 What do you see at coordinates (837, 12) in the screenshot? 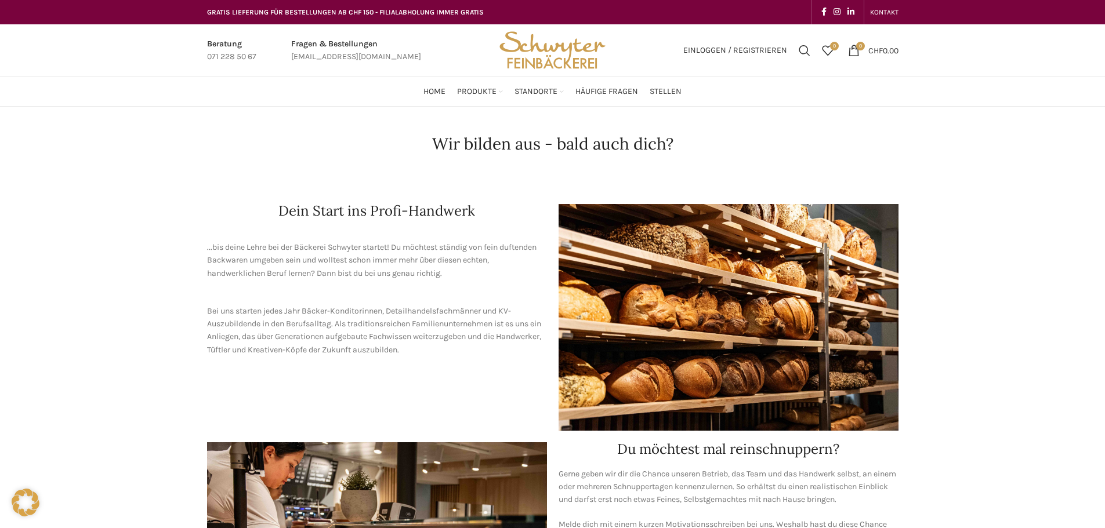
I see `a: Instagram social link` at bounding box center [837, 12].